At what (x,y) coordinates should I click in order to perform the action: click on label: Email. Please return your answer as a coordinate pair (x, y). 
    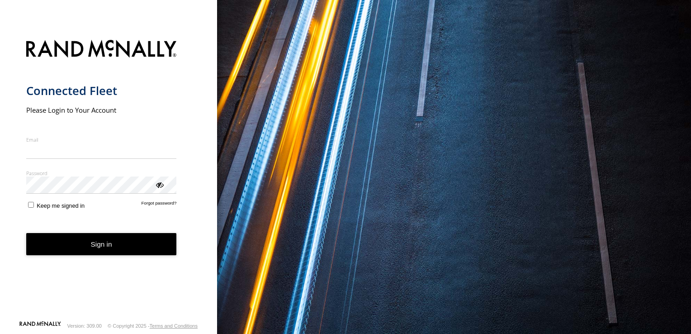
    Looking at the image, I should click on (101, 139).